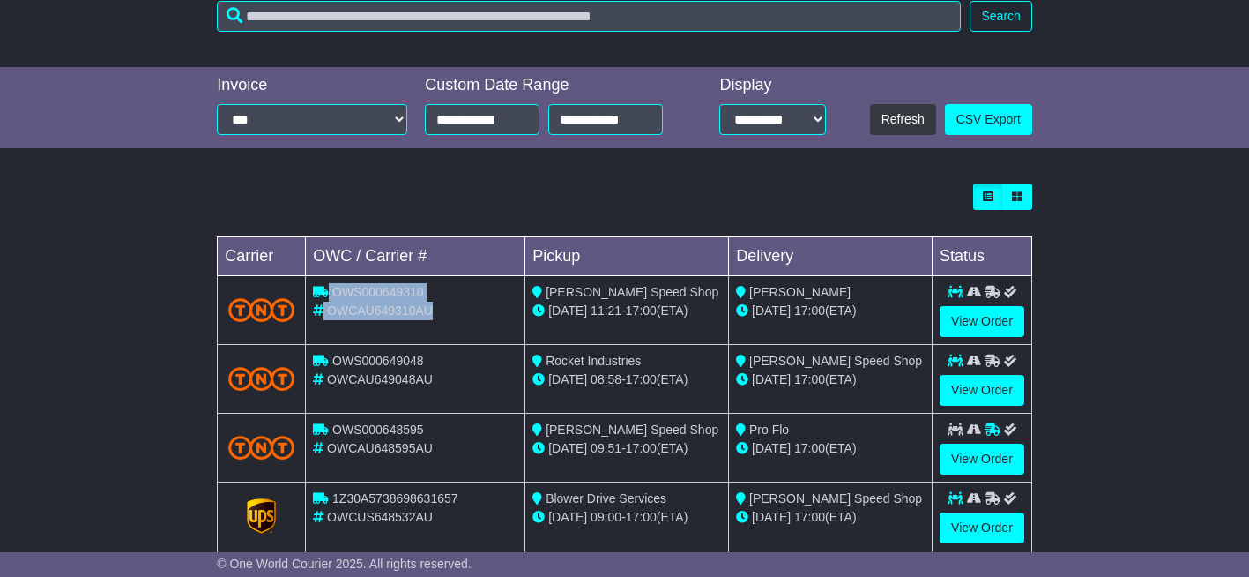  What do you see at coordinates (312, 86) in the screenshot?
I see `div: Invoice` at bounding box center [312, 86].